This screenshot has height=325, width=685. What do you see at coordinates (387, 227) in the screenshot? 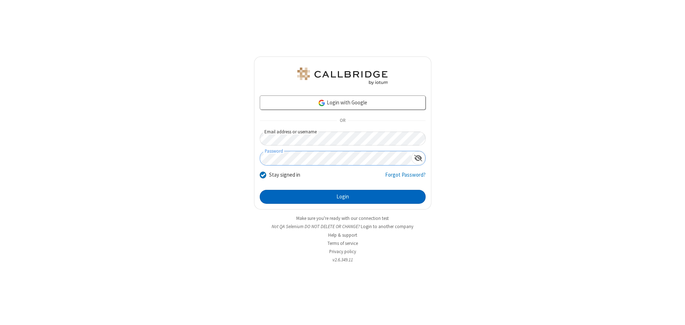
I see `button: Login to another company` at bounding box center [387, 227].